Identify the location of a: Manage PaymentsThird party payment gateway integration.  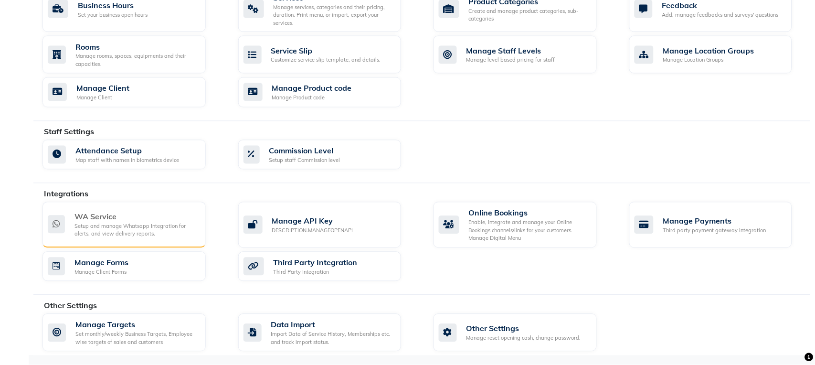
(720, 225).